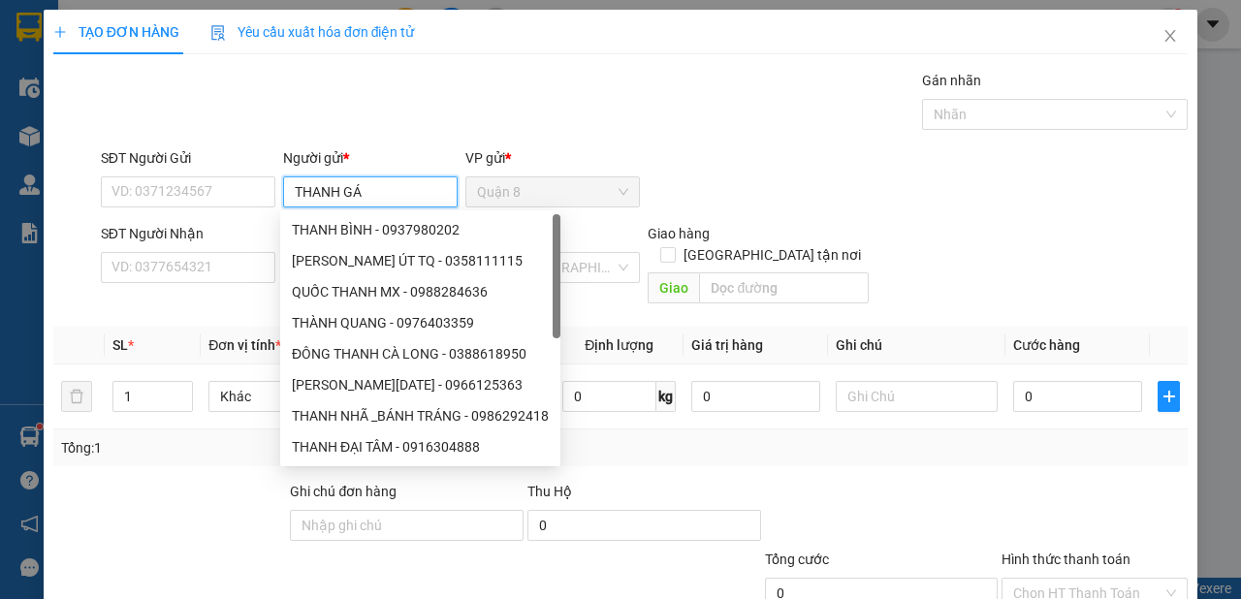  Describe the element at coordinates (916, 345) in the screenshot. I see `th: Ghi chú` at that location.